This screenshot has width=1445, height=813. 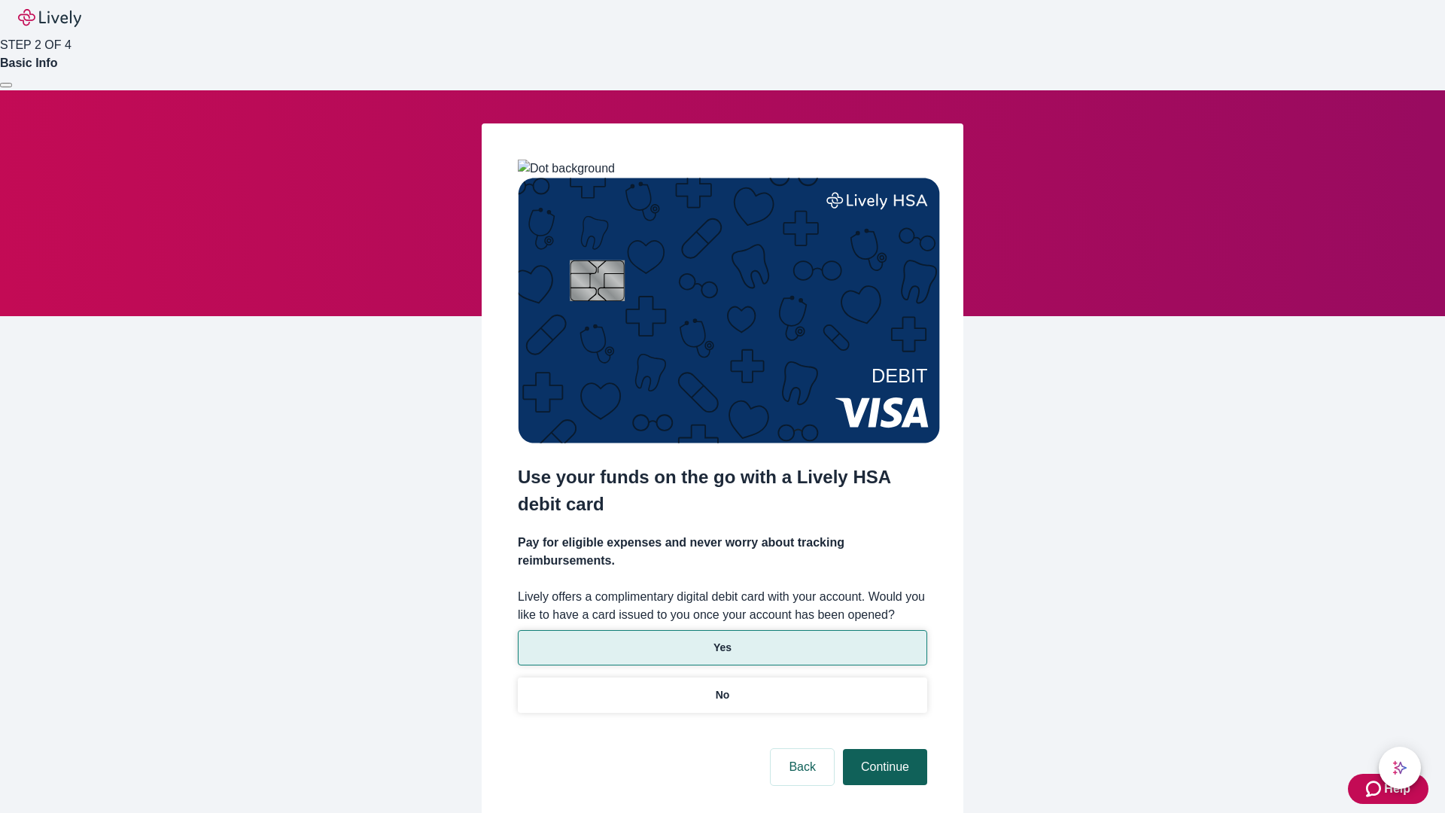 What do you see at coordinates (723, 552) in the screenshot?
I see `h4: Pay for eligible expenses and never worry about tracking reimbursements.` at bounding box center [723, 552].